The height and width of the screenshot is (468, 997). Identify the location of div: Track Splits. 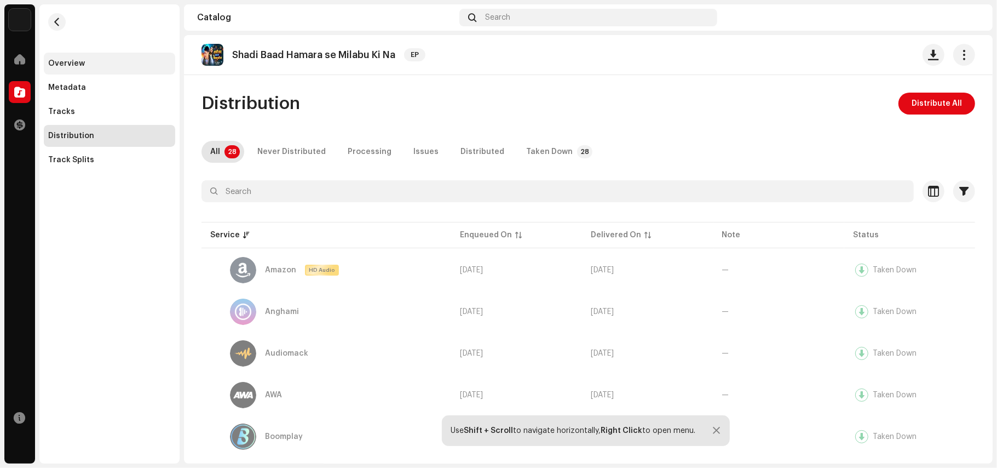
(71, 160).